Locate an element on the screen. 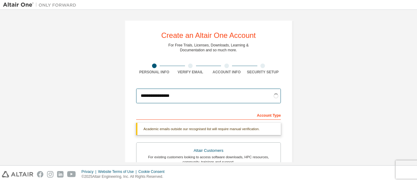  div: Create an Altair One Account is located at coordinates (209, 35).